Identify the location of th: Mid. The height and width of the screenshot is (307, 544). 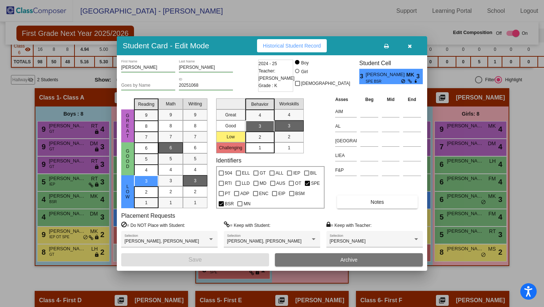
(391, 99).